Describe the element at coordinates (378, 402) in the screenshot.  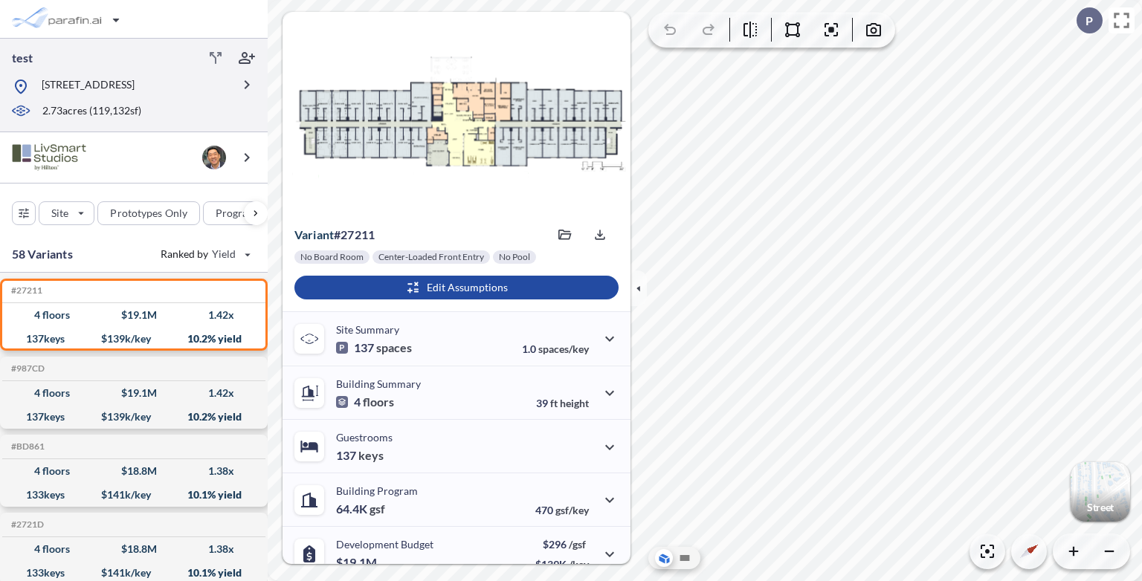
I see `span: floors` at that location.